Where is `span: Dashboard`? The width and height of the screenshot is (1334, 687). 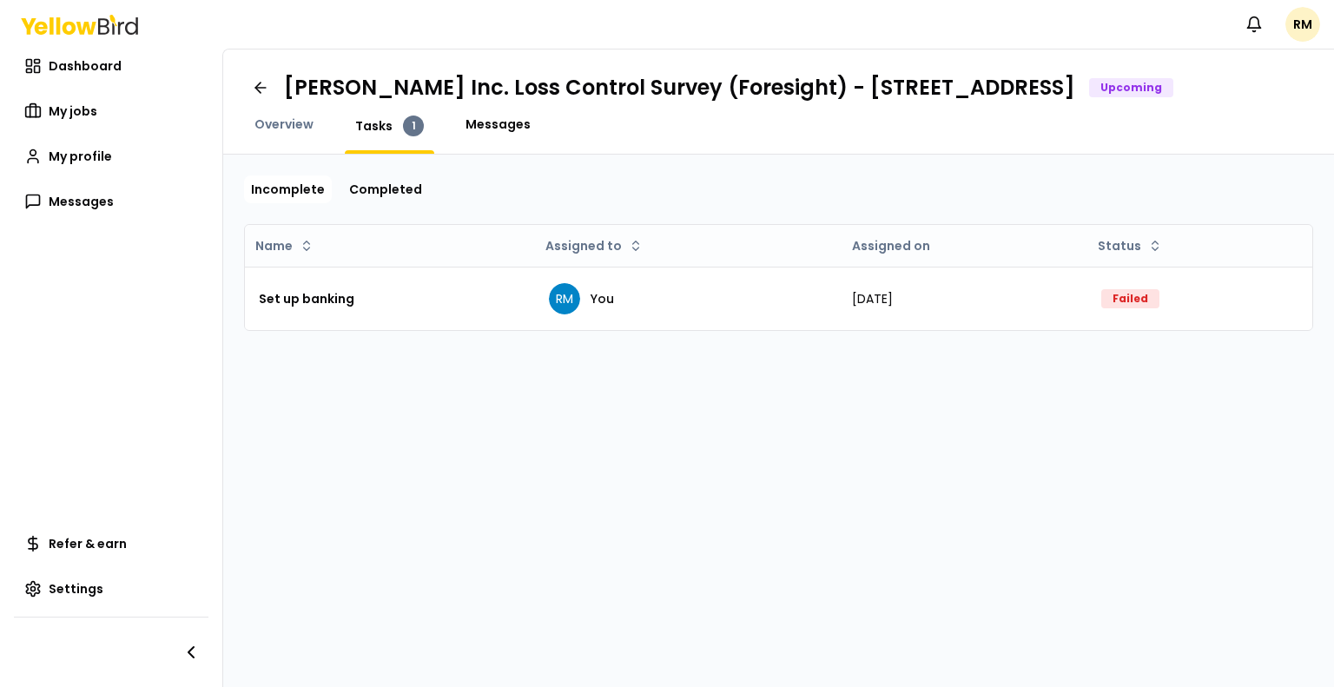 span: Dashboard is located at coordinates (85, 66).